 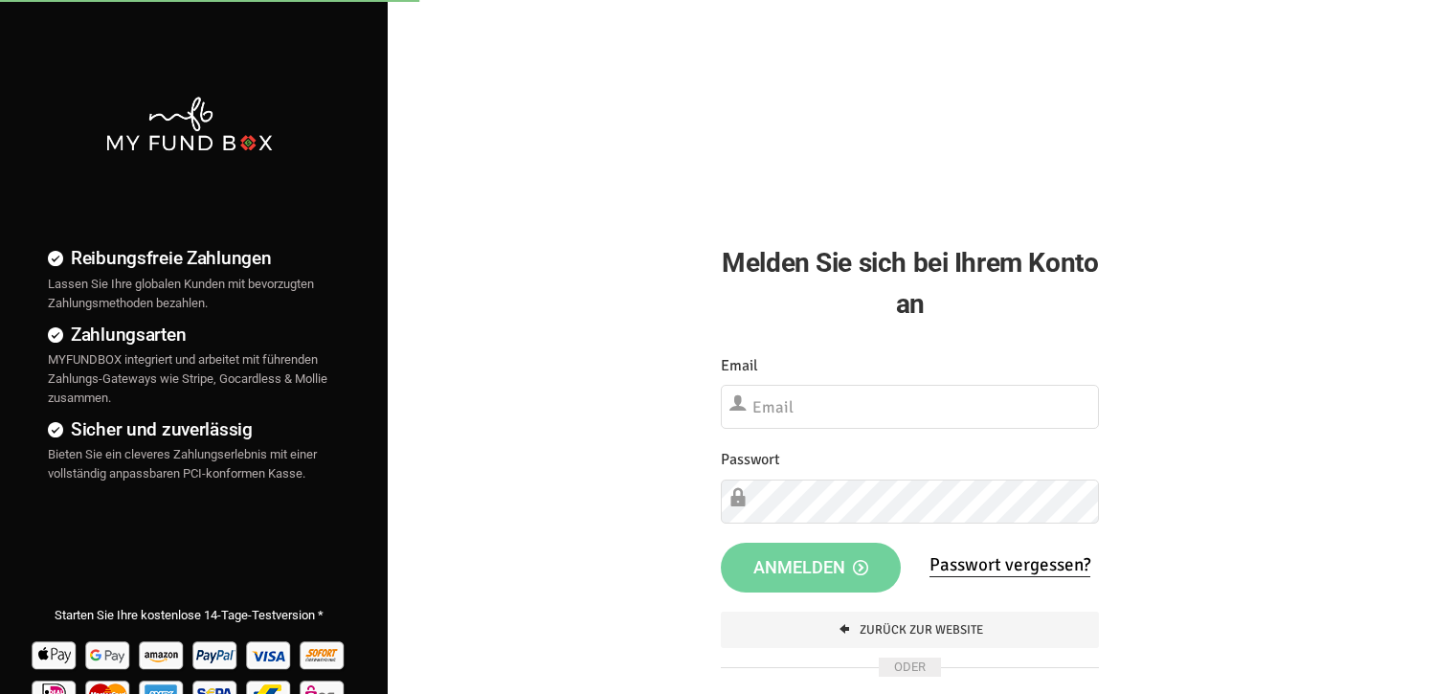 I want to click on h2: Melden Sie sich bei Ihrem Konto an, so click(x=910, y=283).